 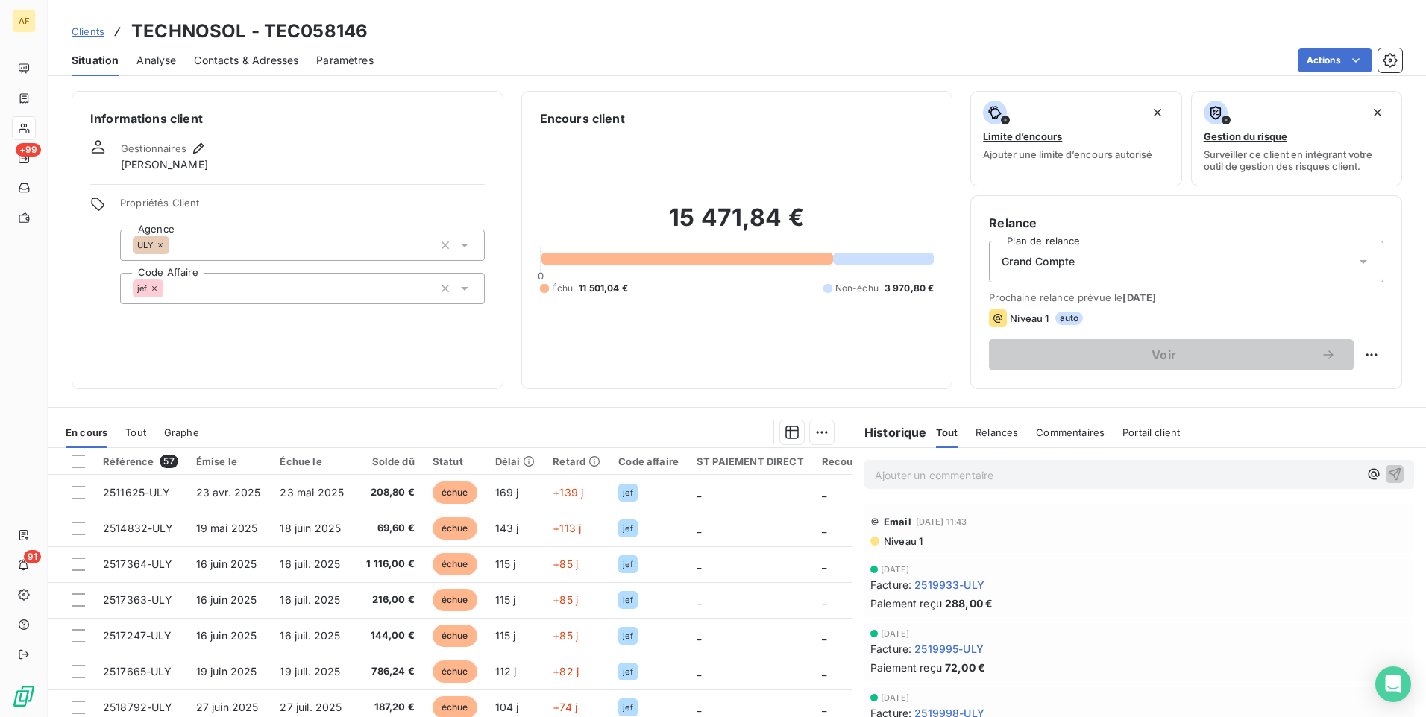 I want to click on span: 23 mai 2025, so click(x=312, y=492).